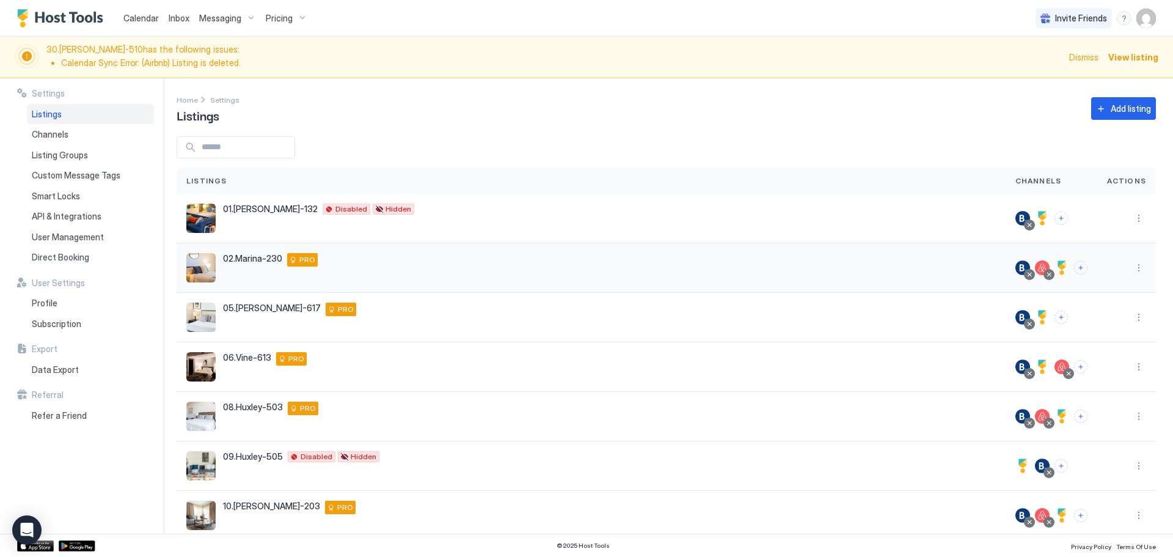 The width and height of the screenshot is (1173, 557). What do you see at coordinates (1084, 57) in the screenshot?
I see `div: Dismiss` at bounding box center [1084, 57].